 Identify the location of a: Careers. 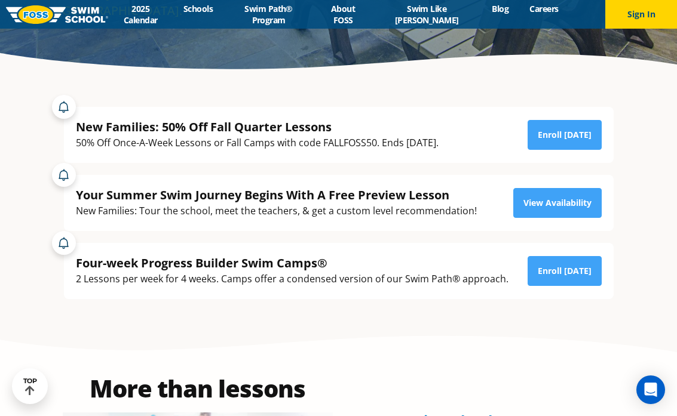
(544, 8).